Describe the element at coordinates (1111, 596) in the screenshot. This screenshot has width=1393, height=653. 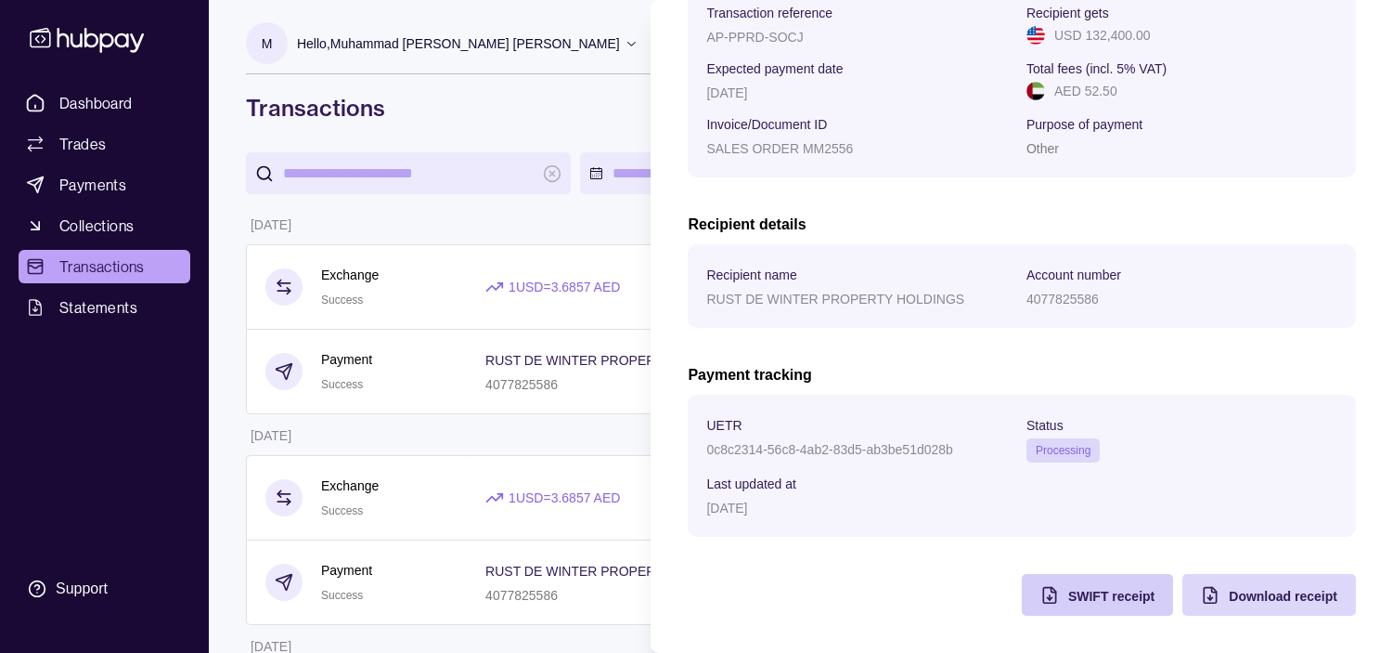
I see `span: SWIFT receipt` at that location.